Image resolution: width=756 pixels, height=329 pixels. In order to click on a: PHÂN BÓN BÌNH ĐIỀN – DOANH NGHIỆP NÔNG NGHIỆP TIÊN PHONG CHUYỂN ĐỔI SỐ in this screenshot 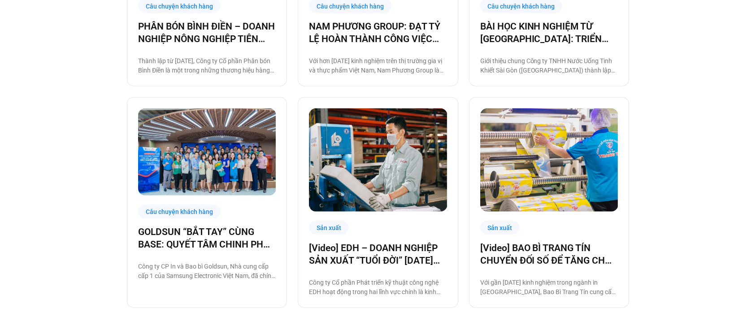, I will do `click(207, 33)`.